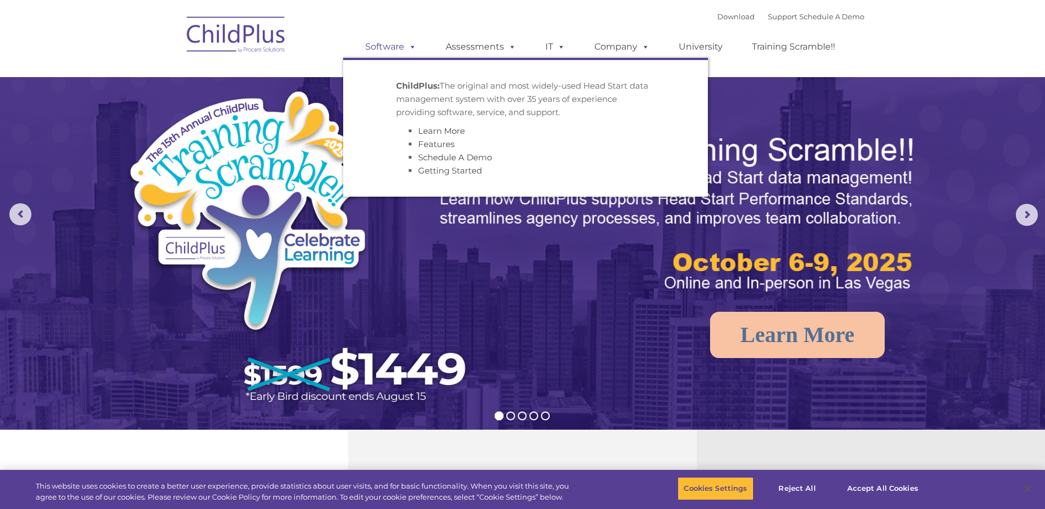 The image size is (1045, 509). What do you see at coordinates (622, 47) in the screenshot?
I see `a: Company` at bounding box center [622, 47].